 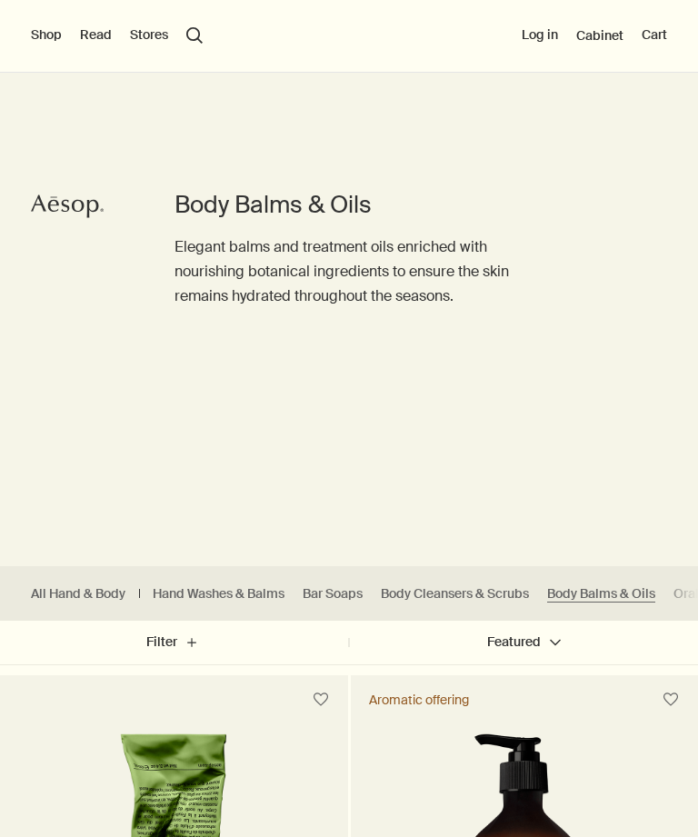 What do you see at coordinates (540, 35) in the screenshot?
I see `button: Log in` at bounding box center [540, 35].